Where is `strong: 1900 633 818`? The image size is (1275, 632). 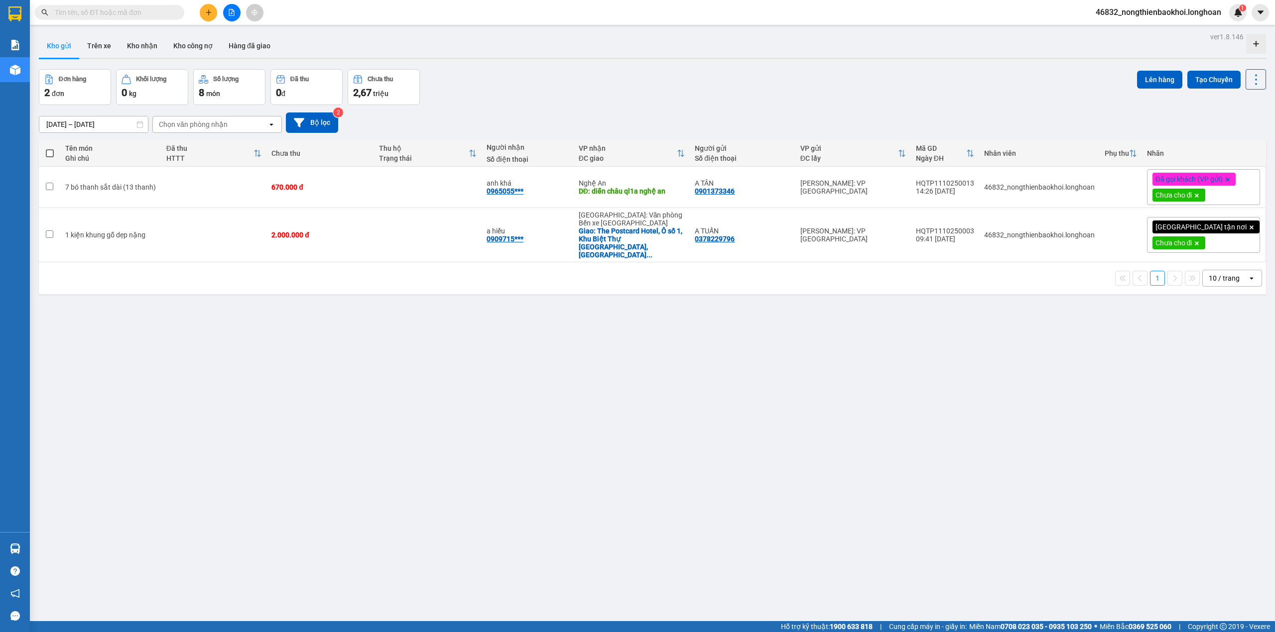
strong: 1900 633 818 is located at coordinates (851, 627).